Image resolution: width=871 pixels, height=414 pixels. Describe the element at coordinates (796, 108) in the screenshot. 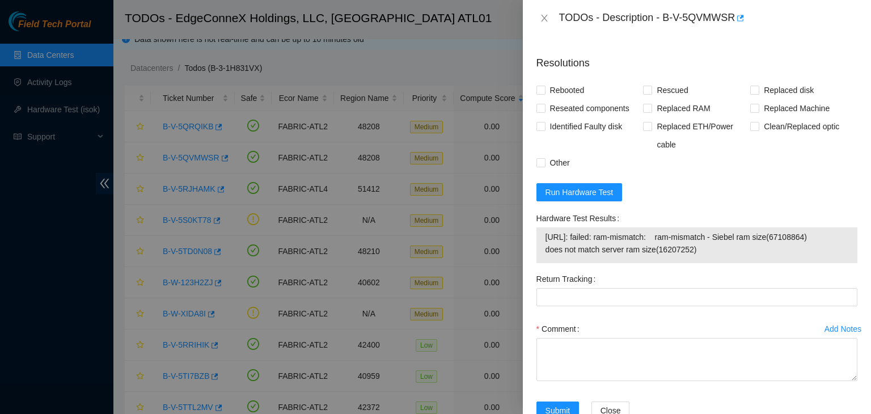

I see `span: Replaced Machine` at that location.